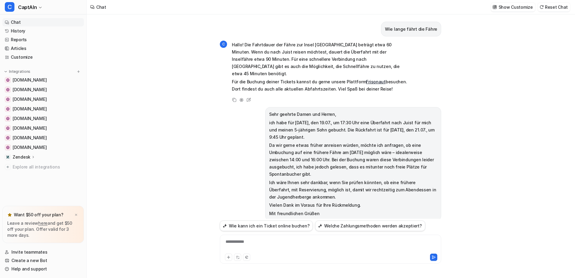 The height and width of the screenshot is (278, 575). Describe the element at coordinates (8, 138) in the screenshot. I see `img: www.inselparker.de` at that location.